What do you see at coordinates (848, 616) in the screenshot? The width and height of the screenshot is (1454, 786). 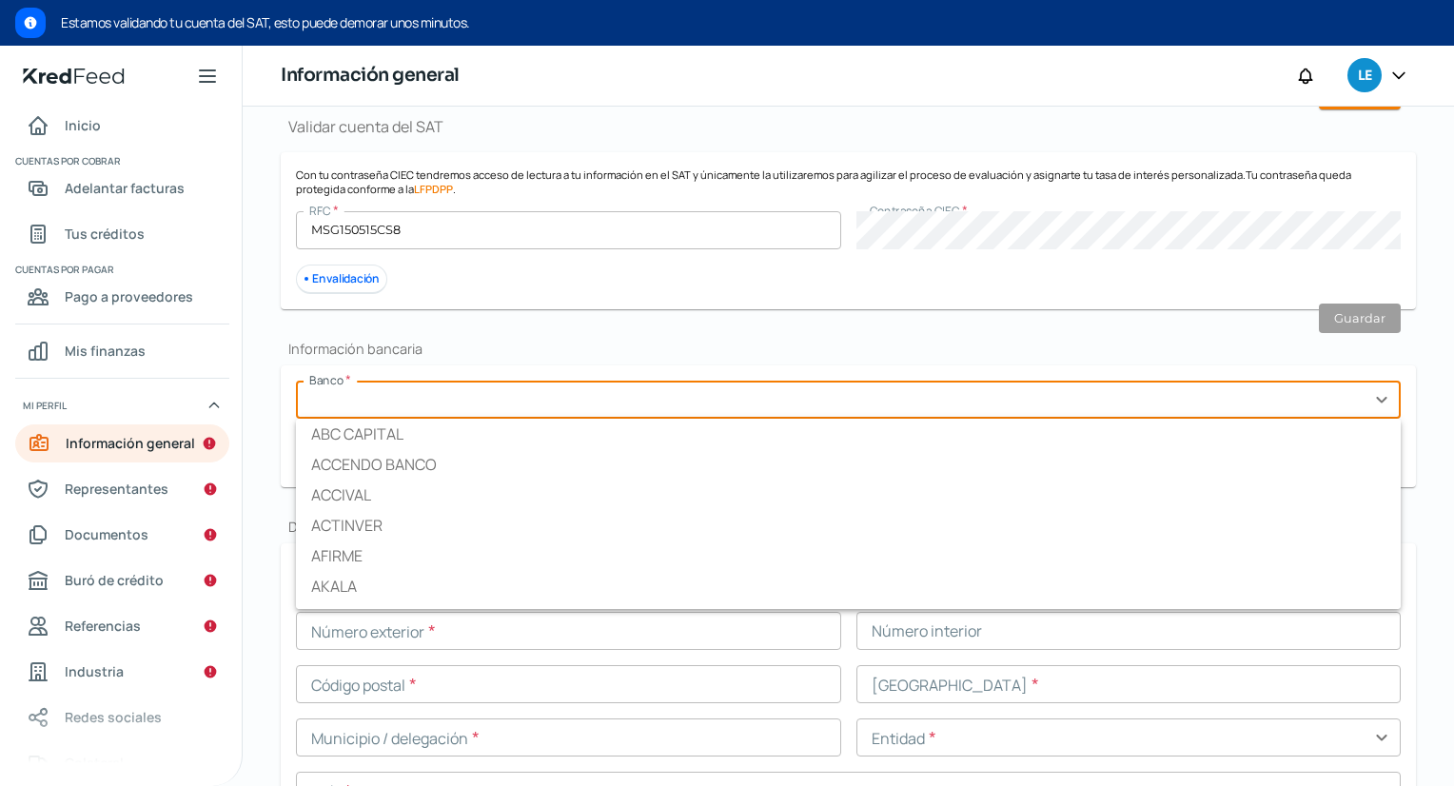 I see `li: AMERICAN EXPRESS` at bounding box center [848, 616].